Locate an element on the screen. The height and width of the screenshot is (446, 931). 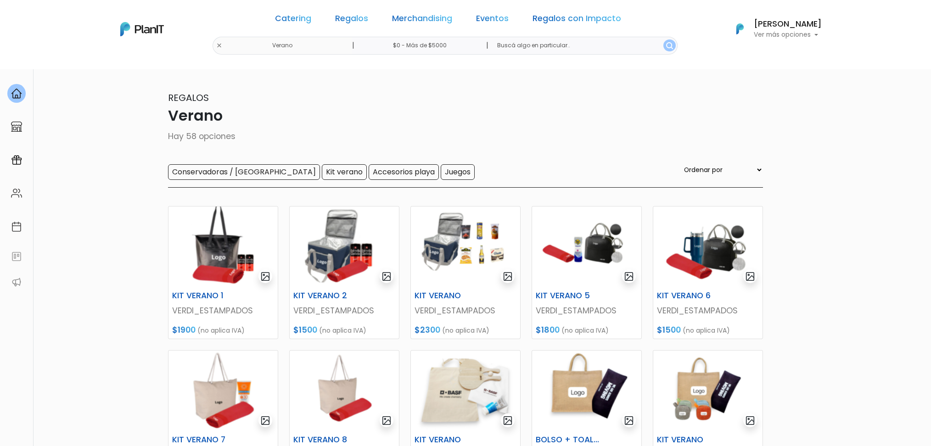
img: marketplace-4ceaa7011d94191e9ded77b95e3339b90024bf715f7c57f8cf31f2d8c509eaba.svg is located at coordinates (17, 127).